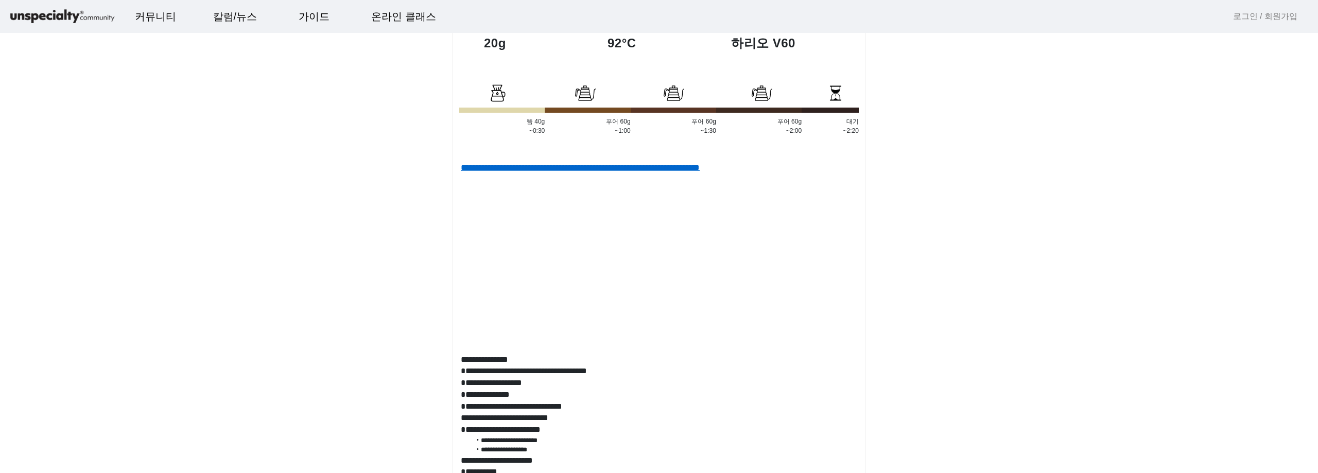 Image resolution: width=1318 pixels, height=473 pixels. Describe the element at coordinates (165, 346) in the screenshot. I see `span: 설정` at that location.